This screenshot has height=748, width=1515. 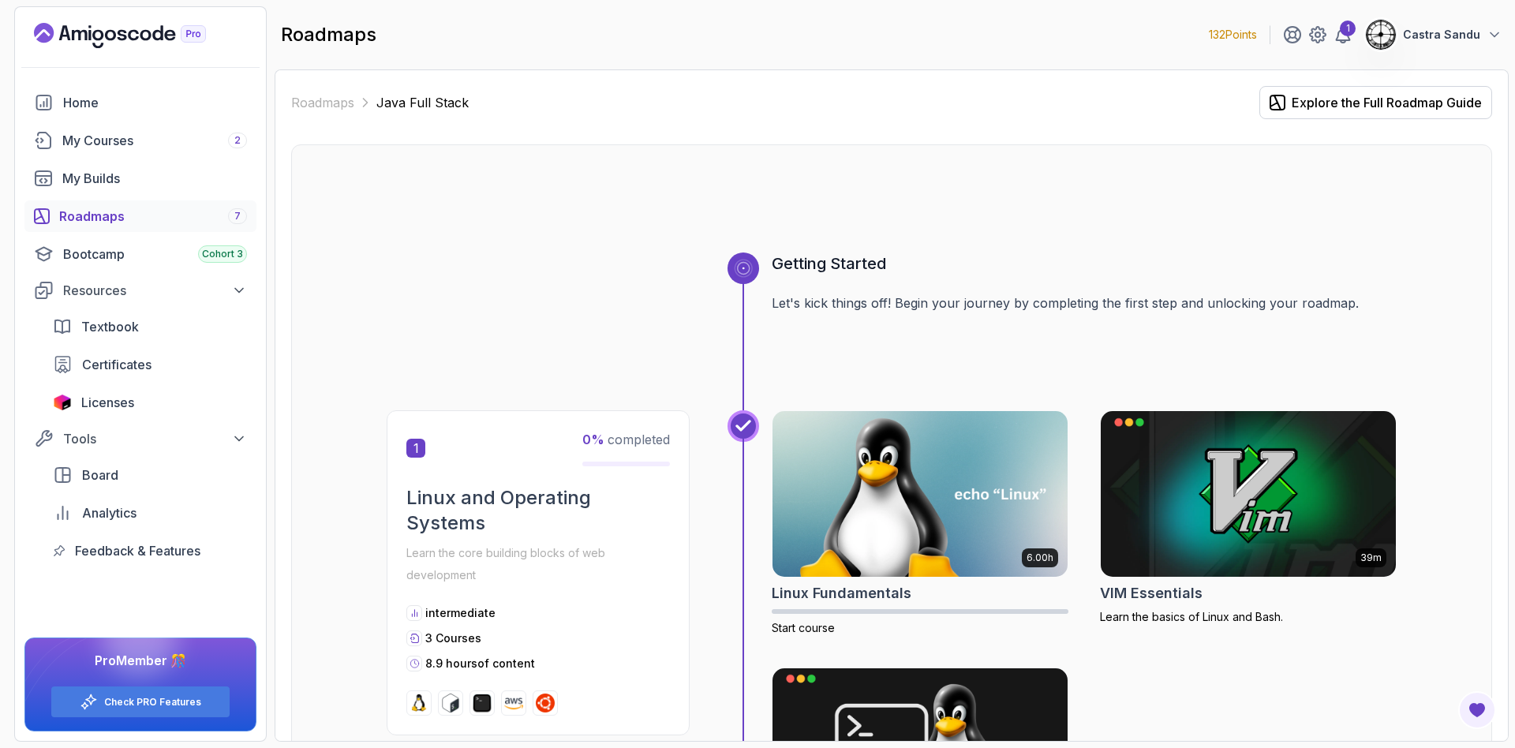 I want to click on p: 8.9 hours of content, so click(x=480, y=664).